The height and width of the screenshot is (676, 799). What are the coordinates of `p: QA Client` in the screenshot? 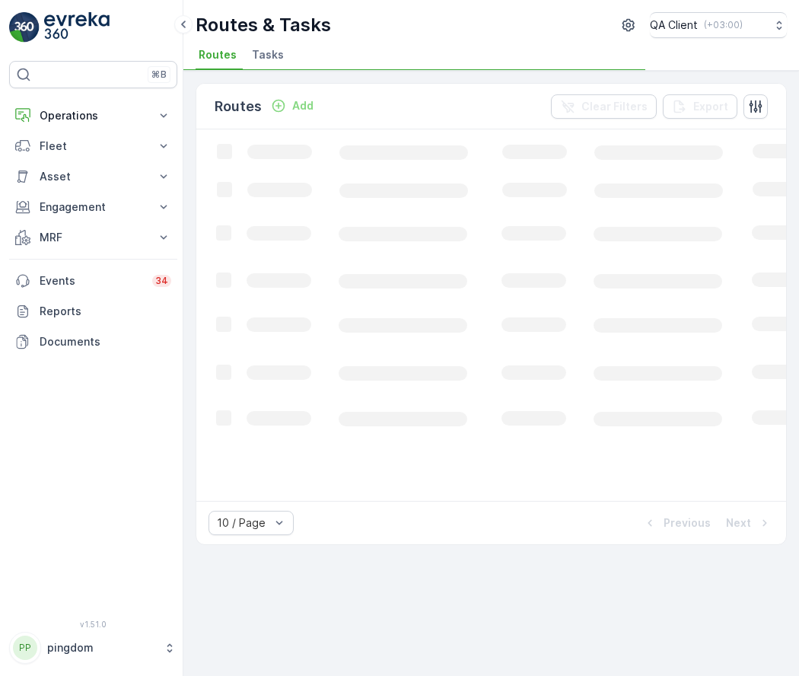 It's located at (674, 25).